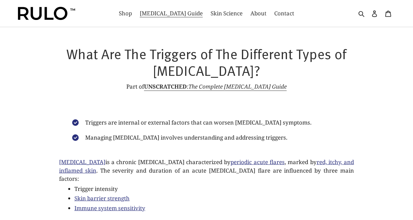 The width and height of the screenshot is (413, 220). Describe the element at coordinates (284, 13) in the screenshot. I see `a: Contact` at that location.